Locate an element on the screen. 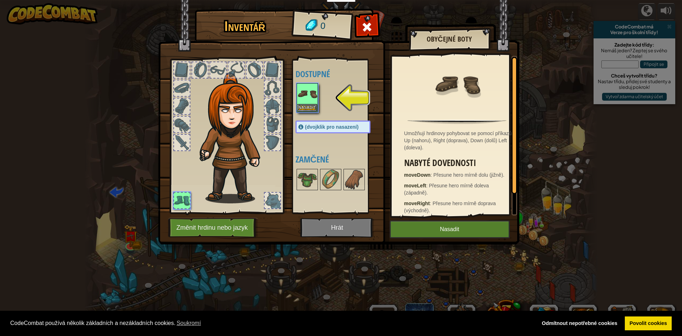 Image resolution: width=682 pixels, height=336 pixels. a: deny cookies is located at coordinates (580, 323).